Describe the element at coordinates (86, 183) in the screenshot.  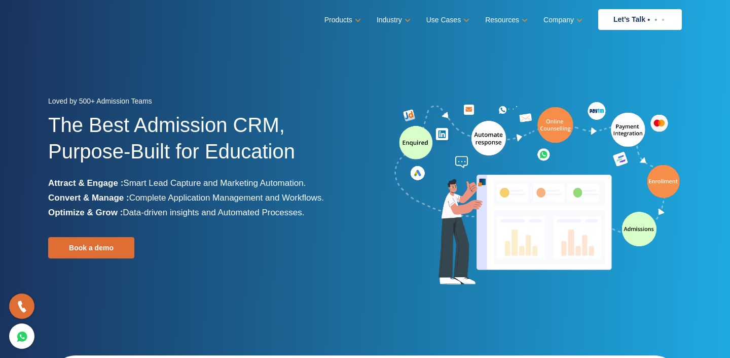
I see `b: Attract & Engage :` at that location.